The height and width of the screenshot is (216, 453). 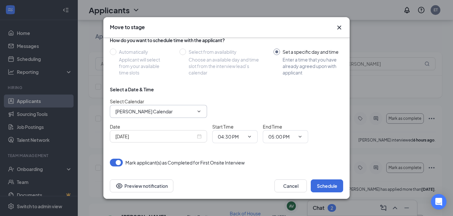 What do you see at coordinates (272, 127) in the screenshot?
I see `span: End Time` at bounding box center [272, 127].